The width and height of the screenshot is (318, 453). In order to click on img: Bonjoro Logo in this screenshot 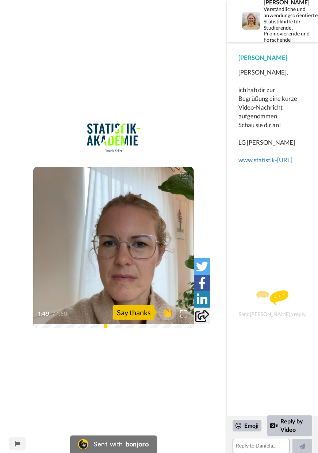, I will do `click(83, 444)`.